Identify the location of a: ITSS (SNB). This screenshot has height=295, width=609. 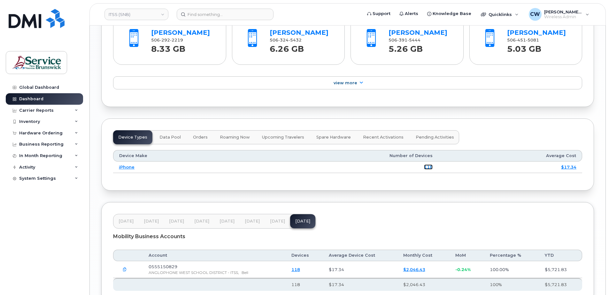
(136, 14).